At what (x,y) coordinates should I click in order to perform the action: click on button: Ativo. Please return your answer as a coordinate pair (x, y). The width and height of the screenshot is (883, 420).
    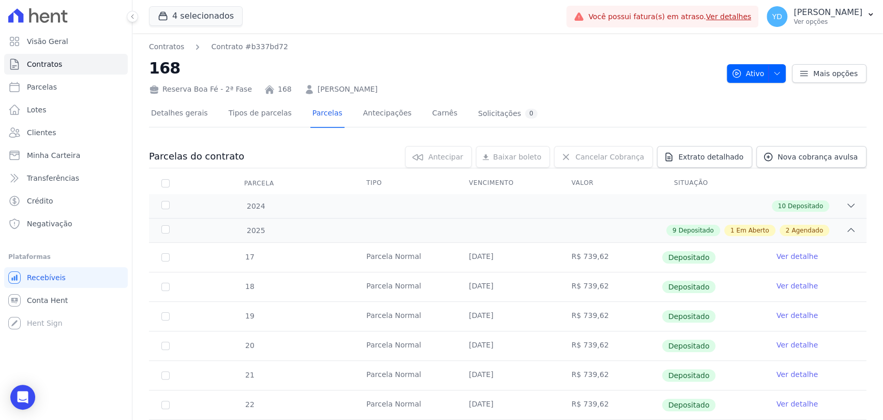
    Looking at the image, I should click on (757, 73).